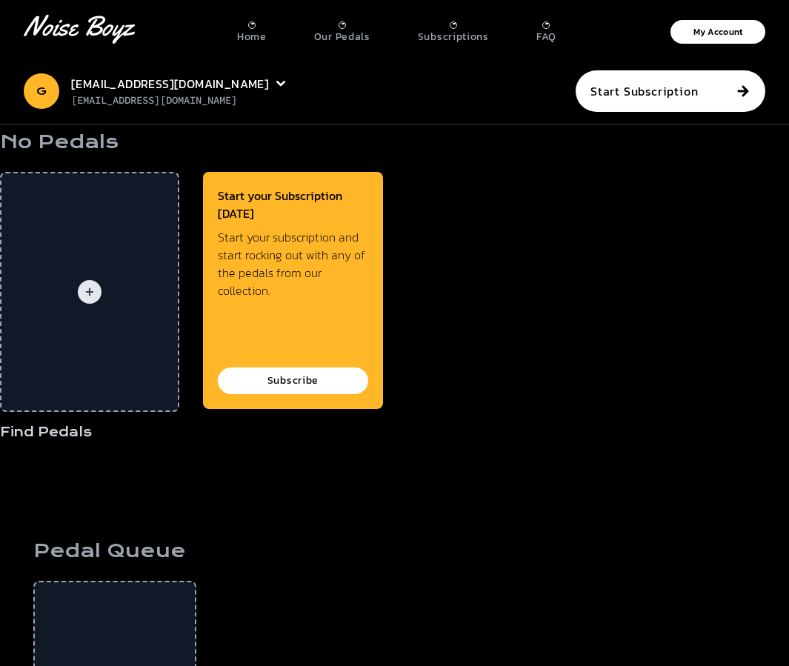  What do you see at coordinates (252, 37) in the screenshot?
I see `p: Home` at bounding box center [252, 37].